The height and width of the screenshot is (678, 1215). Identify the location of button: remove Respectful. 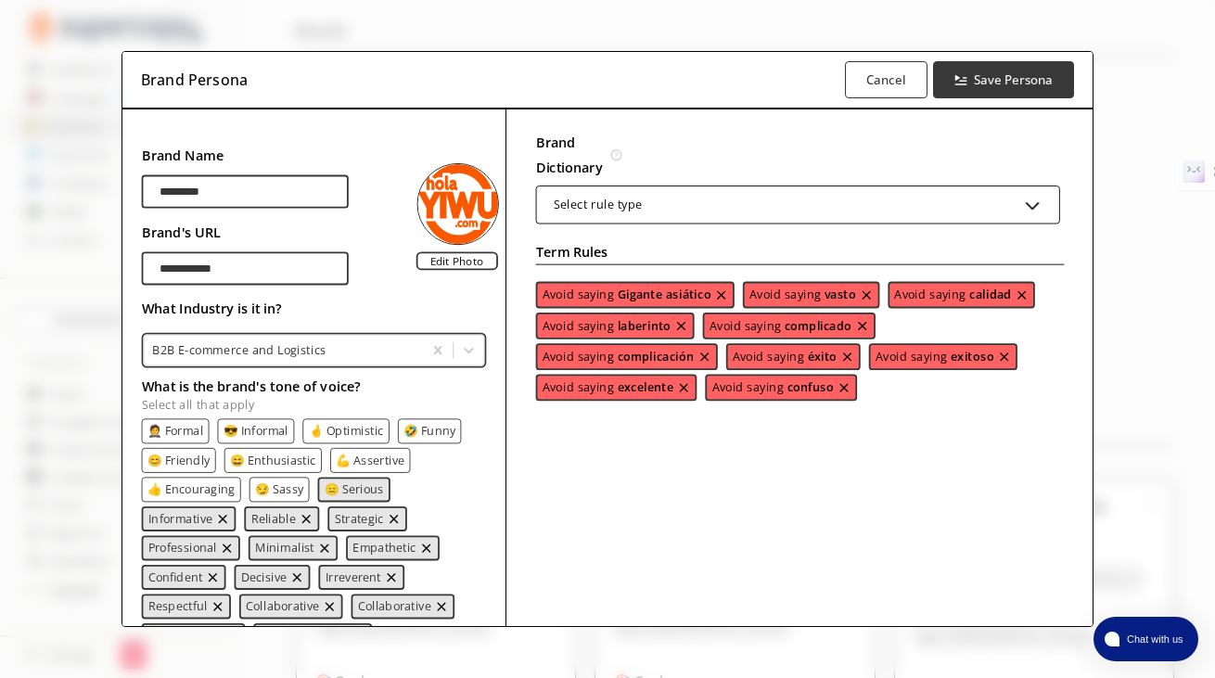
(217, 606).